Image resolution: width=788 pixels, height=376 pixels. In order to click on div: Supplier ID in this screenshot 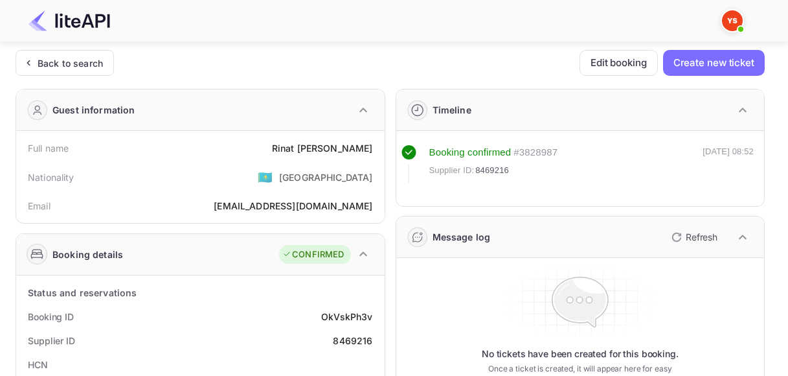, I will do `click(51, 340)`.